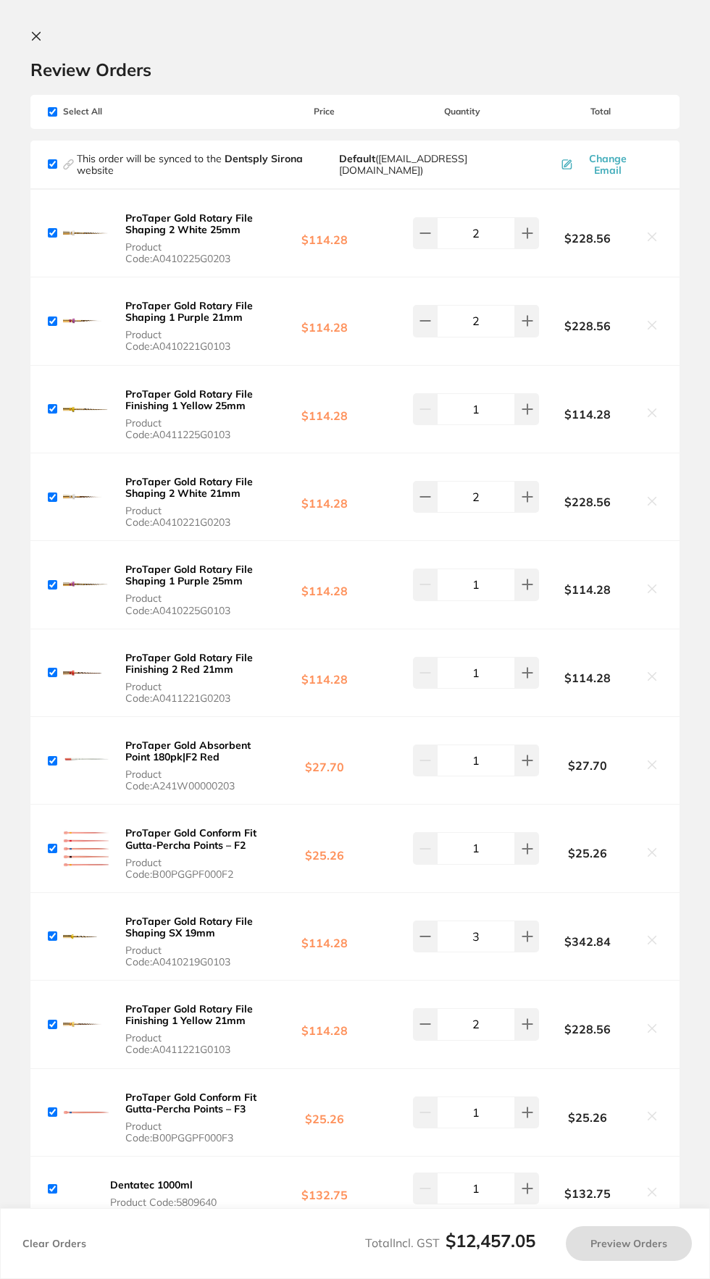 The image size is (710, 1279). I want to click on b: ProTaper Gold Rotary File Shaping 2 White 25mm, so click(189, 224).